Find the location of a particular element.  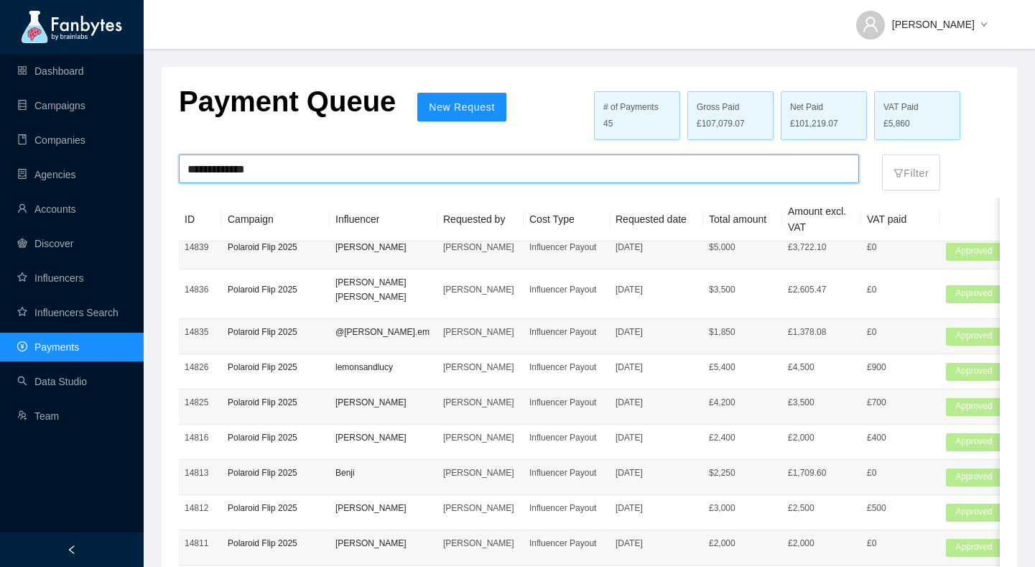

span: down is located at coordinates (984, 25).